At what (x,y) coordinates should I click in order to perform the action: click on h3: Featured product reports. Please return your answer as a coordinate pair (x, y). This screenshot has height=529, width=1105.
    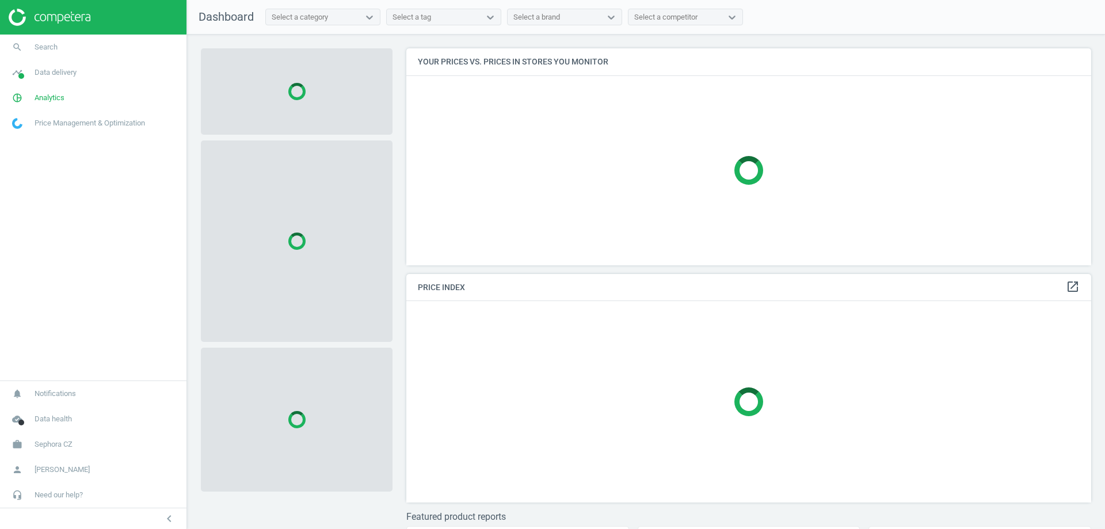
    Looking at the image, I should click on (749, 516).